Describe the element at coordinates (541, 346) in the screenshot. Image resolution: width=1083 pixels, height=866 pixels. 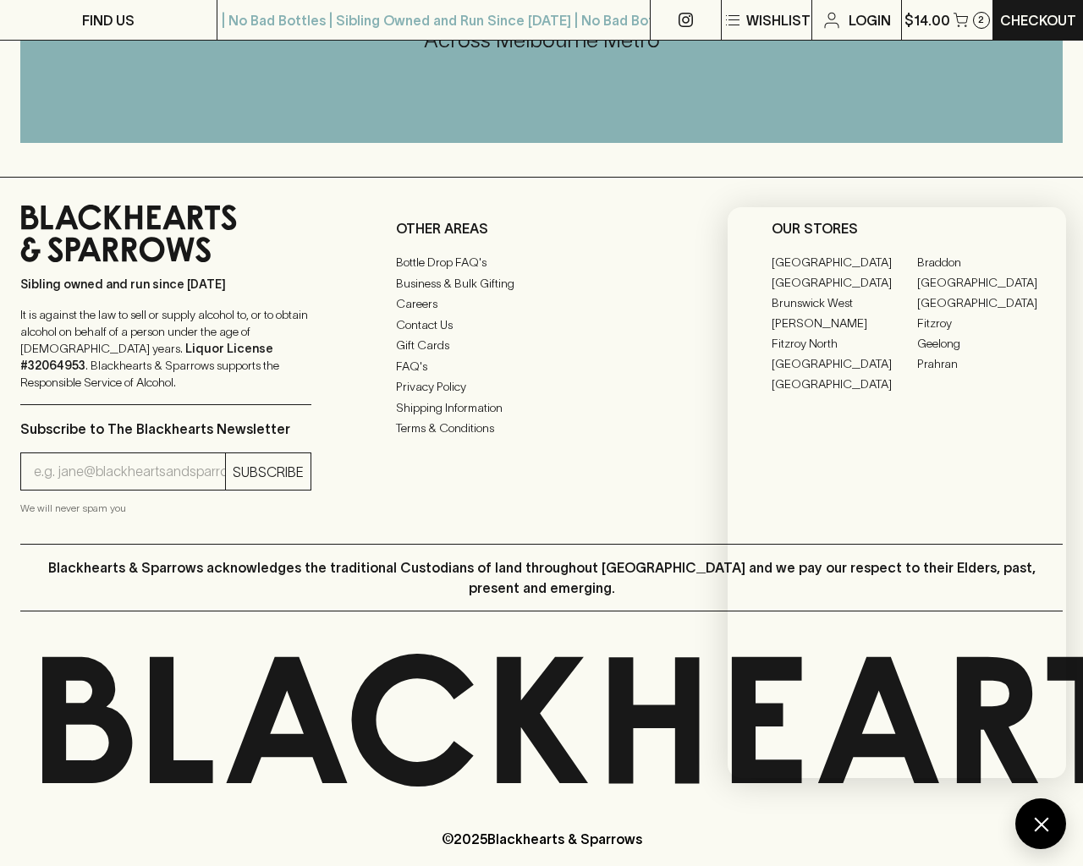
I see `a: Gift Cards` at that location.